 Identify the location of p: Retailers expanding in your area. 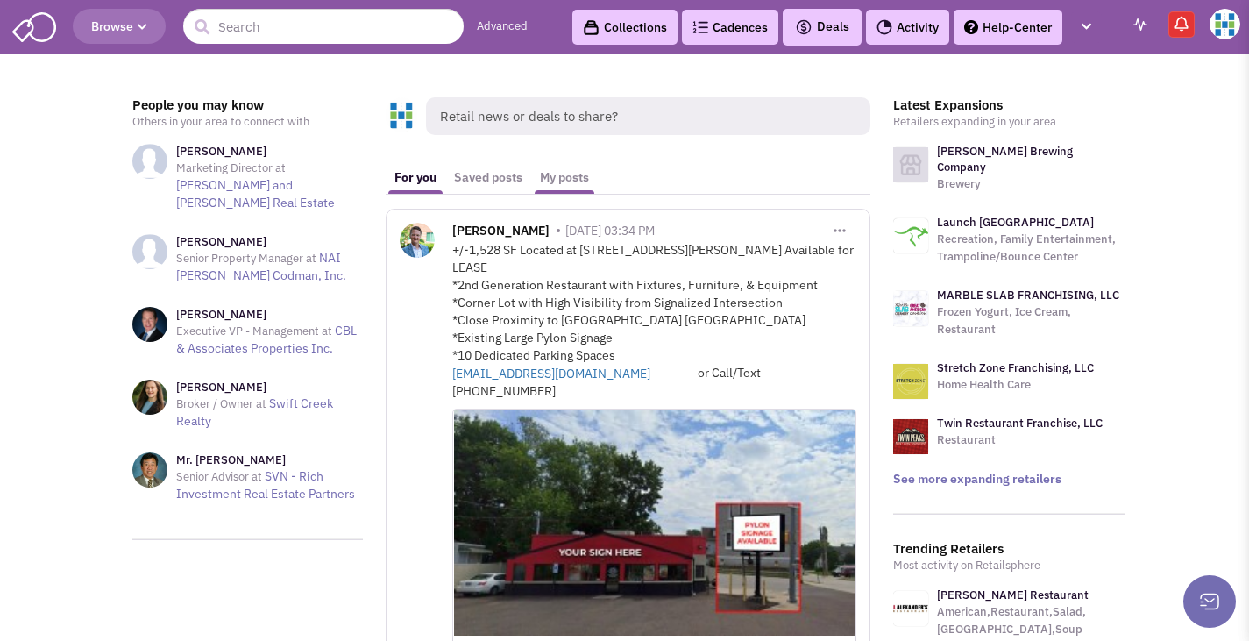
(1009, 122).